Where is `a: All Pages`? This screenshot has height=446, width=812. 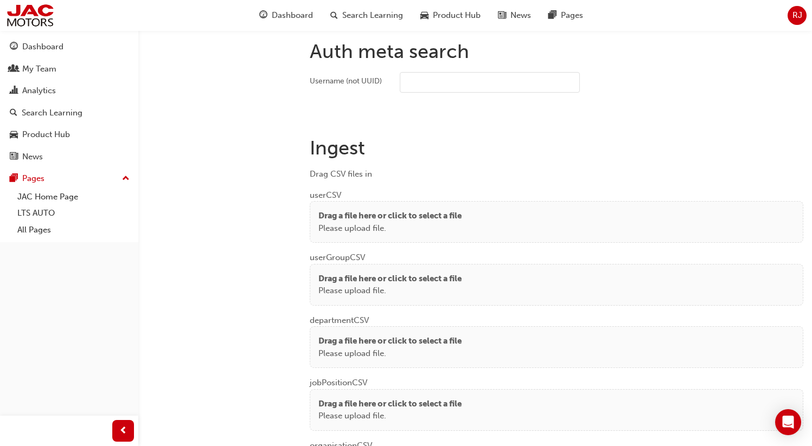 a: All Pages is located at coordinates (73, 230).